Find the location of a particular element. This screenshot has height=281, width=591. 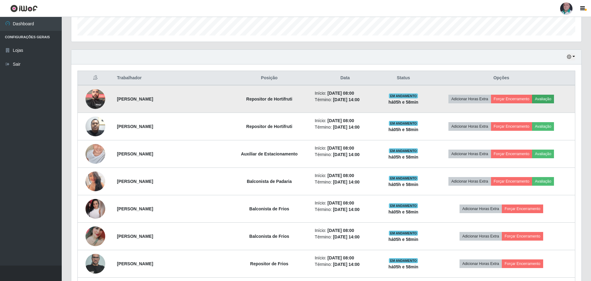

th: Opções is located at coordinates (502, 78).